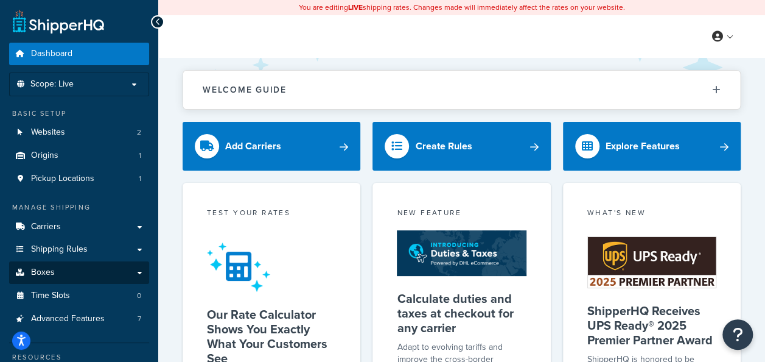 Image resolution: width=765 pixels, height=362 pixels. What do you see at coordinates (652, 146) in the screenshot?
I see `a: Explore Features` at bounding box center [652, 146].